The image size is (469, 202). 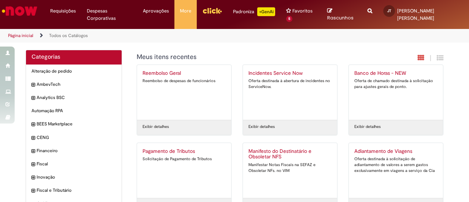 I want to click on i: expandir categoria Inovação, so click(x=33, y=178).